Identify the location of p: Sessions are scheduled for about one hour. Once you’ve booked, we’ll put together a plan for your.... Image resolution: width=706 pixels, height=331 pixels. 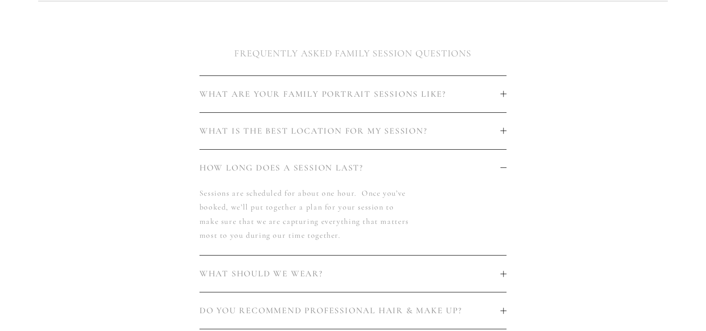
(307, 214).